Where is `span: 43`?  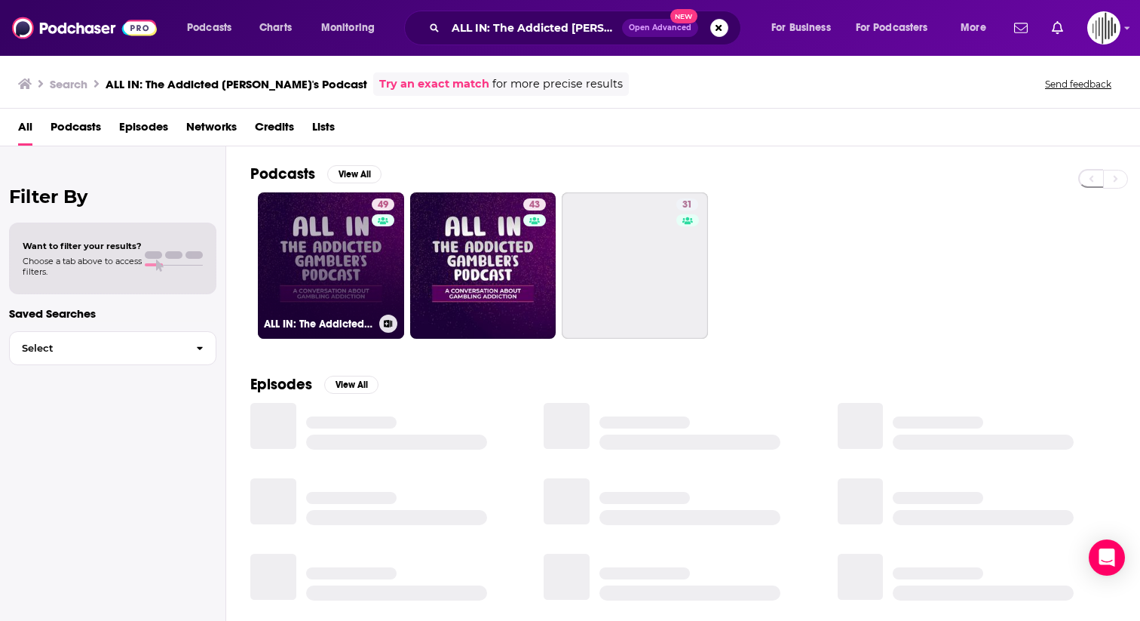 span: 43 is located at coordinates (535, 205).